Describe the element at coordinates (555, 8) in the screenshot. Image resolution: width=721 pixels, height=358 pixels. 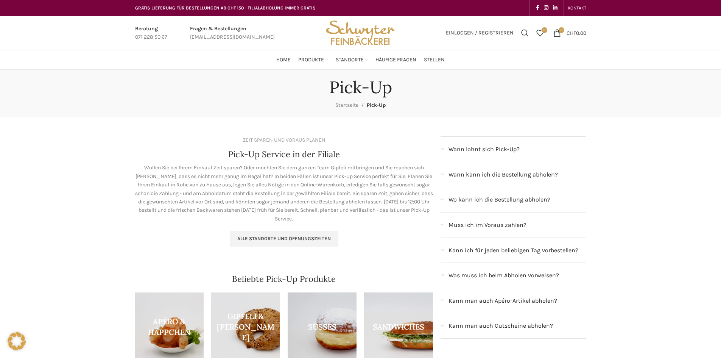
I see `a: Linkedin social link` at that location.